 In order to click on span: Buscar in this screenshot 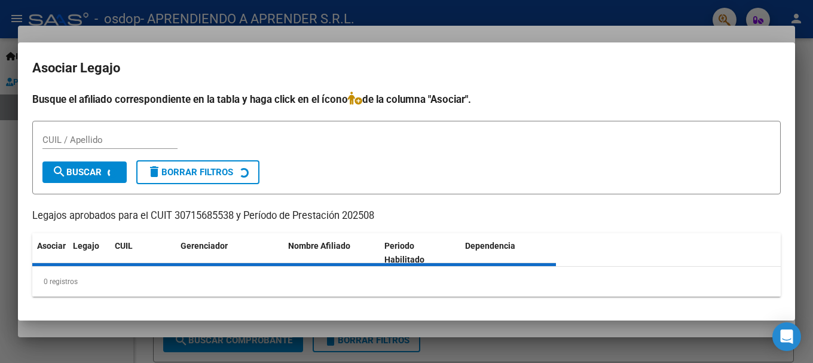, I will do `click(77, 172)`.